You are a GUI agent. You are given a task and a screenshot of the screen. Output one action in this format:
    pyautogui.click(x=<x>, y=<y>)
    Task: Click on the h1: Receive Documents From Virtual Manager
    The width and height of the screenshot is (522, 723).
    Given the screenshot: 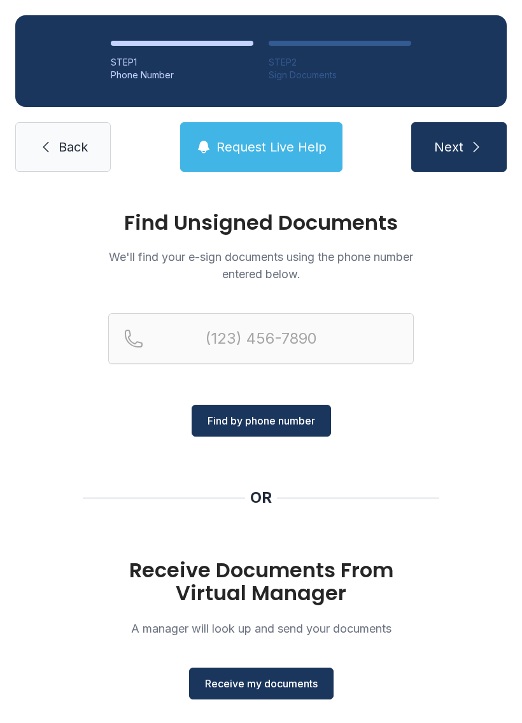 What is the action you would take?
    pyautogui.click(x=261, y=582)
    